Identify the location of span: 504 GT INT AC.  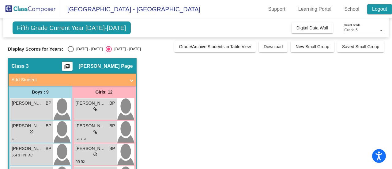
(22, 155).